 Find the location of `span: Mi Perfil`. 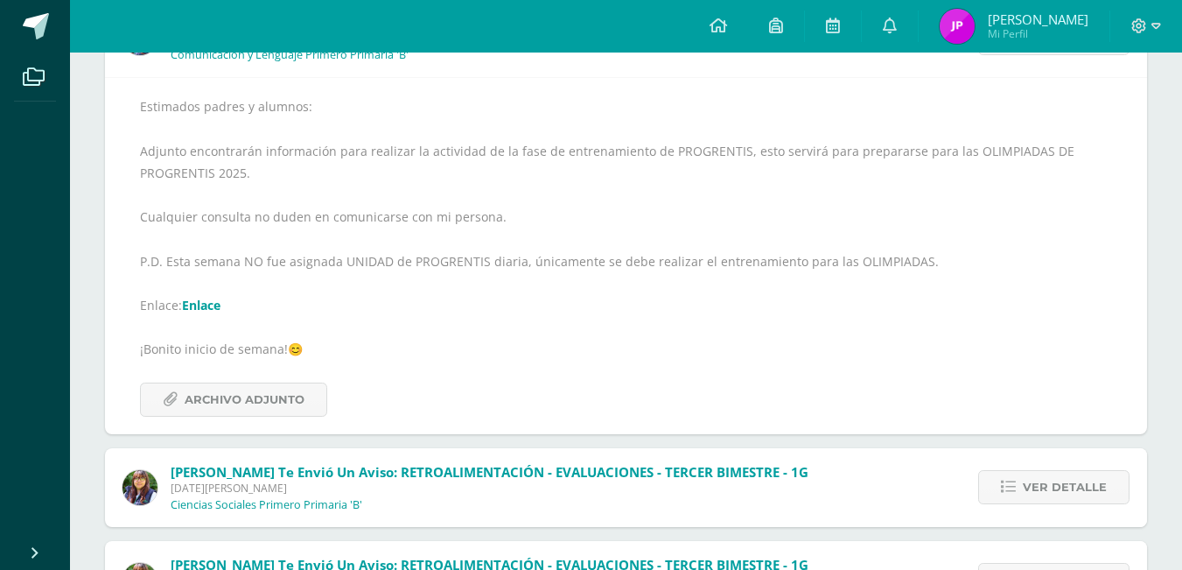

span: Mi Perfil is located at coordinates (1038, 33).